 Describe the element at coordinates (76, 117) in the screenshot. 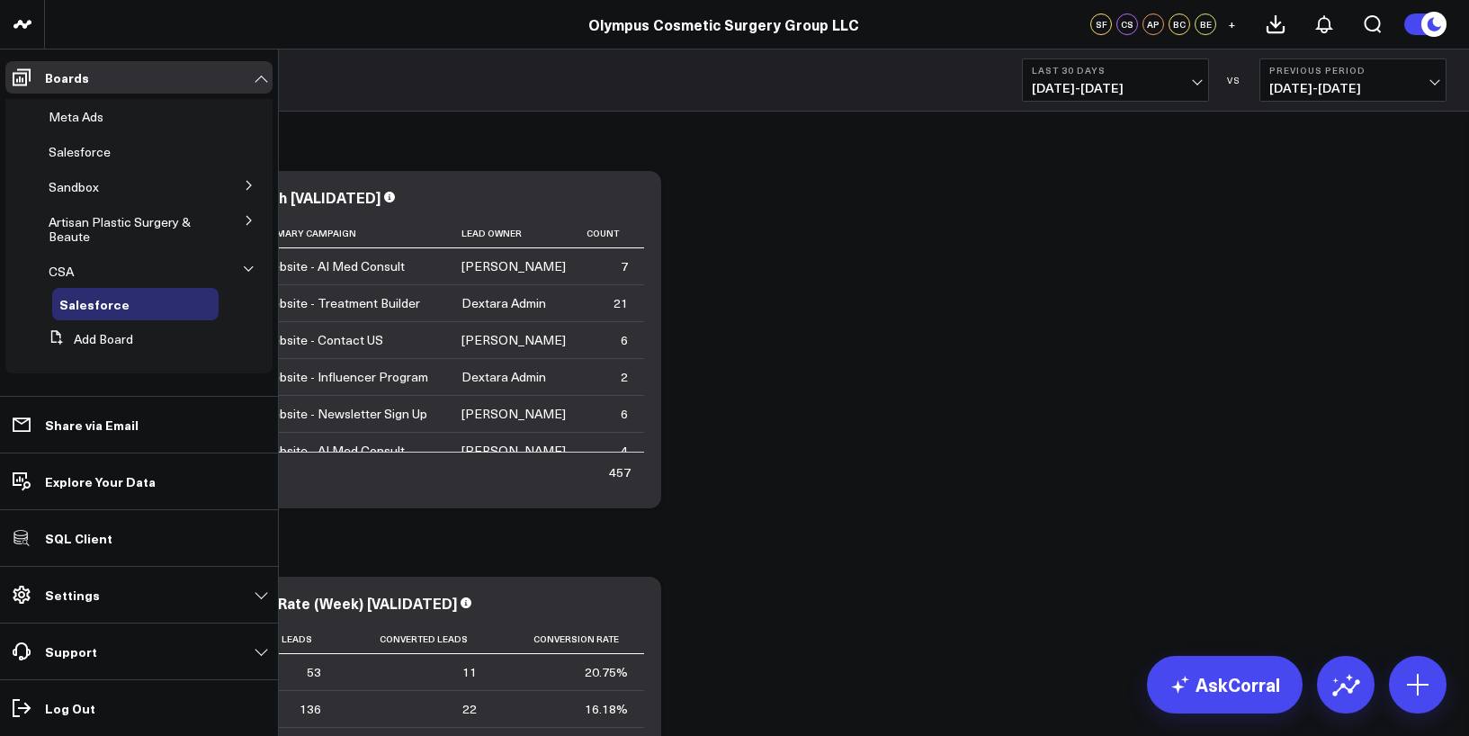

I see `a: Meta Ads` at that location.